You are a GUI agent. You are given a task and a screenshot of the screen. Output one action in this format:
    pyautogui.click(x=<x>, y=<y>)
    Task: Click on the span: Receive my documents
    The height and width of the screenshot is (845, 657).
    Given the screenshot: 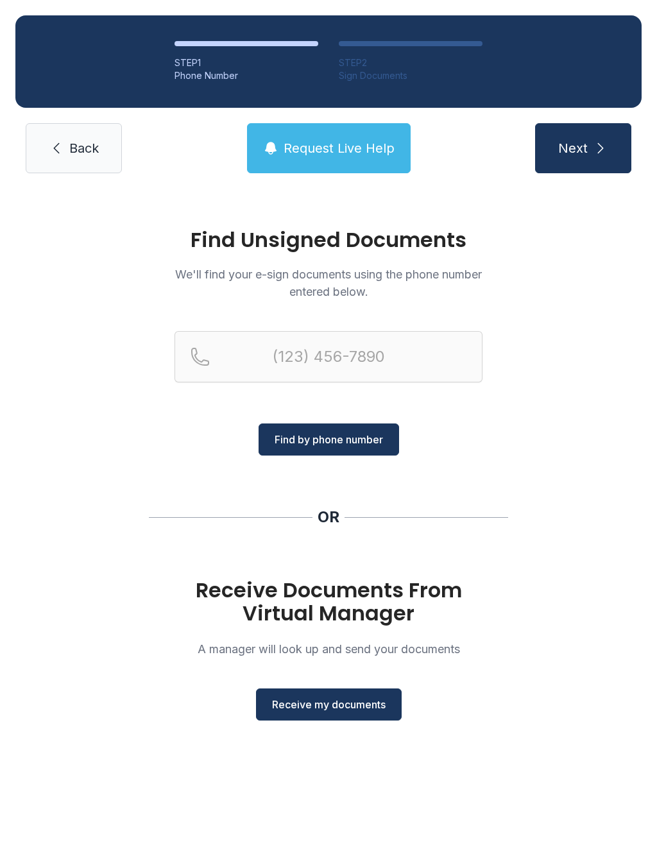 What is the action you would take?
    pyautogui.click(x=329, y=705)
    